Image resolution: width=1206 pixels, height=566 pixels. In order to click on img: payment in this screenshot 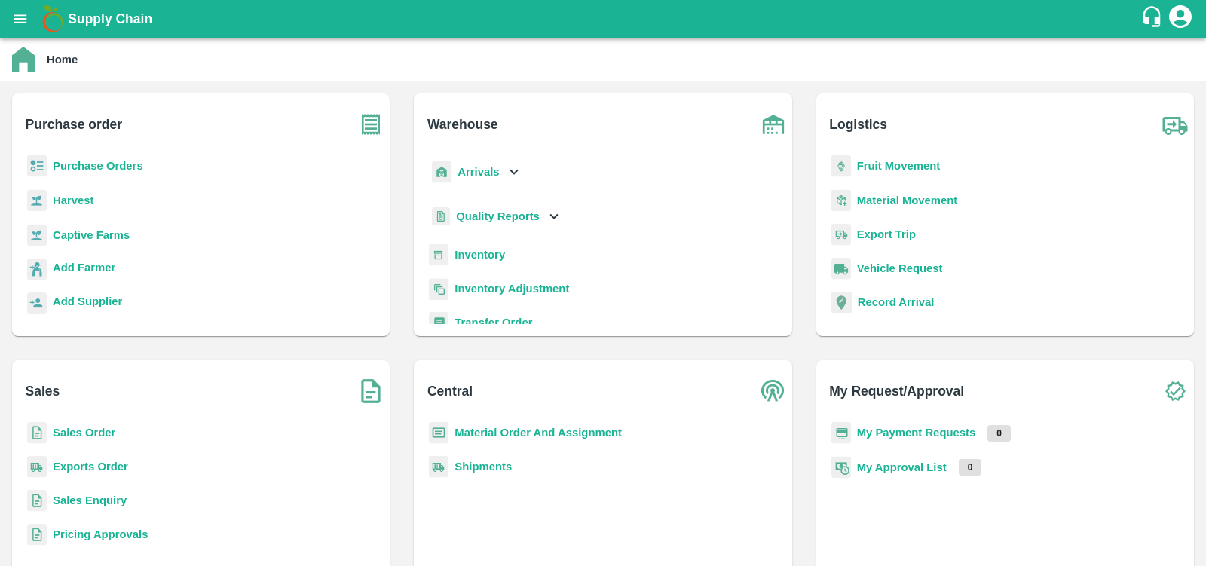, I will do `click(841, 433)`.